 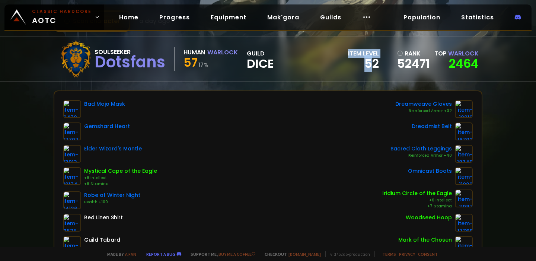 What do you see at coordinates (421, 149) in the screenshot?
I see `div: Sacred Cloth Leggings` at bounding box center [421, 149].